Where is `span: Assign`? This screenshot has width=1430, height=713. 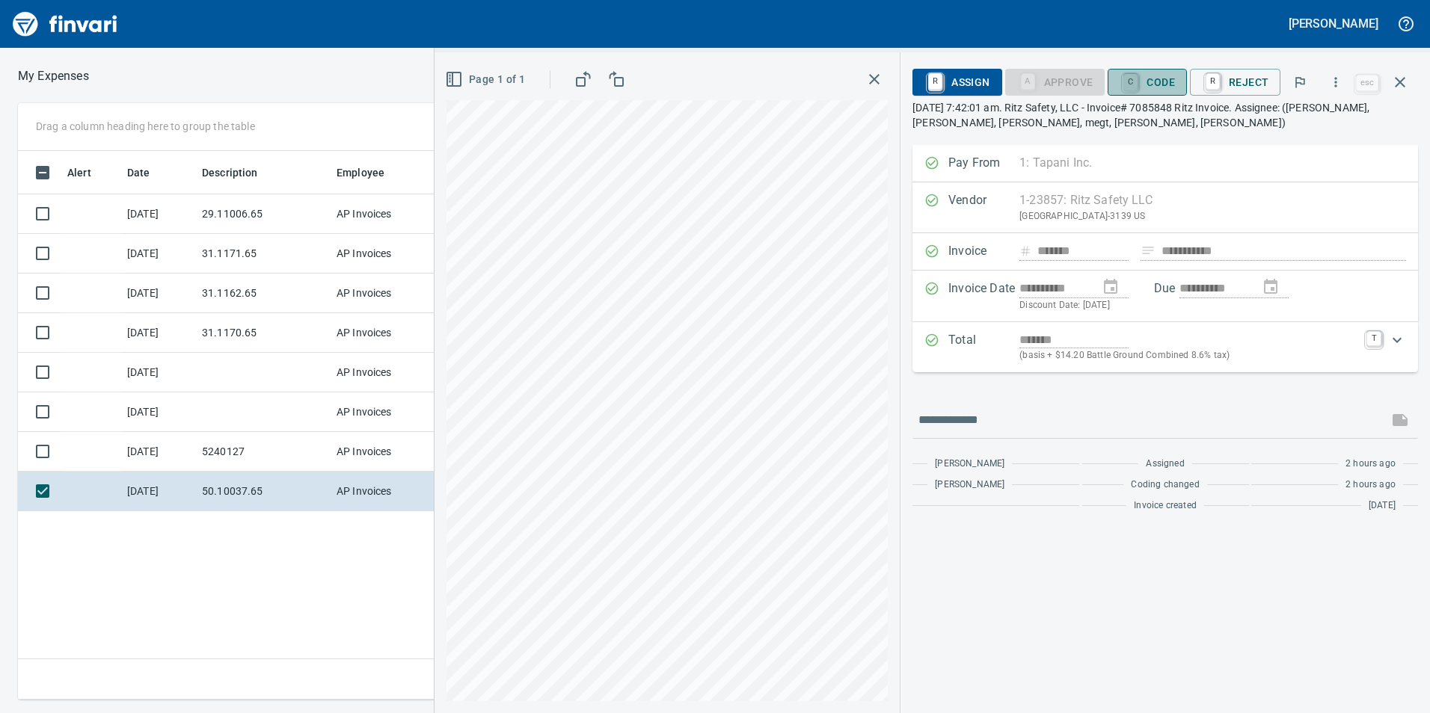
span: Assign is located at coordinates (956, 82).